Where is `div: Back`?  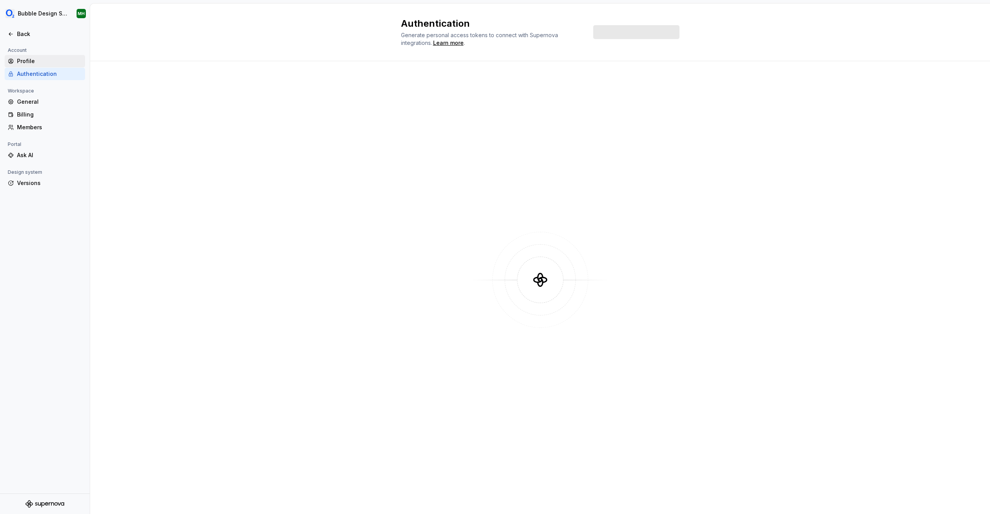 div: Back is located at coordinates (49, 34).